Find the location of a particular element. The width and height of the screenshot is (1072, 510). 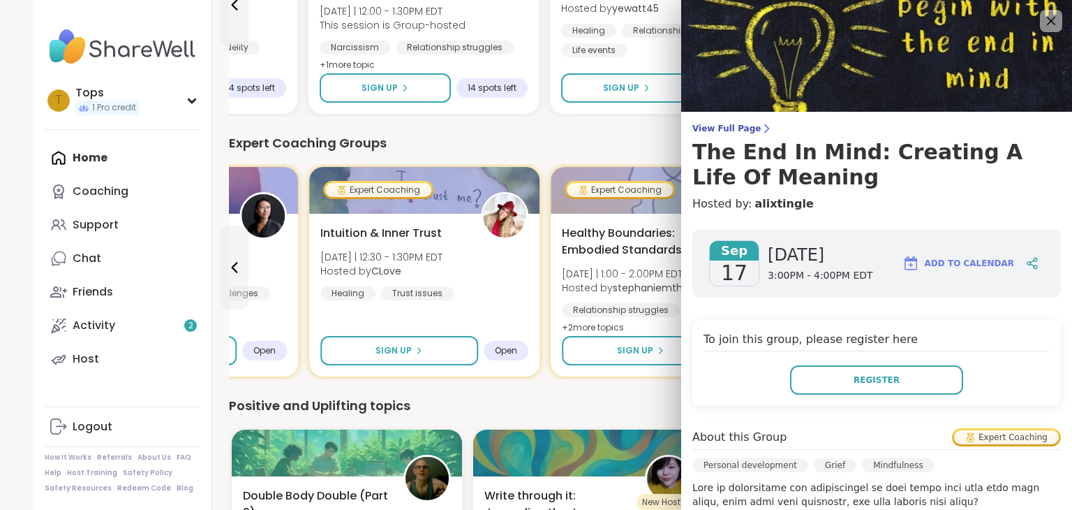

div: Tops is located at coordinates (107, 93).